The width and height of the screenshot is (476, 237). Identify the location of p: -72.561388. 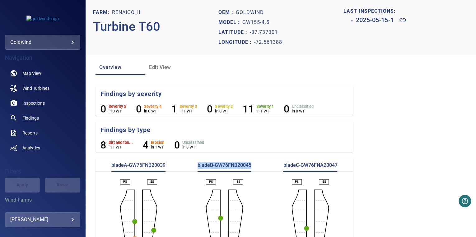
(268, 42).